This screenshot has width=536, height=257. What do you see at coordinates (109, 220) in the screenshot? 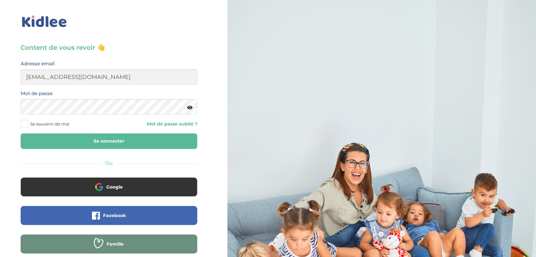
I see `a: Facebook` at bounding box center [109, 220].